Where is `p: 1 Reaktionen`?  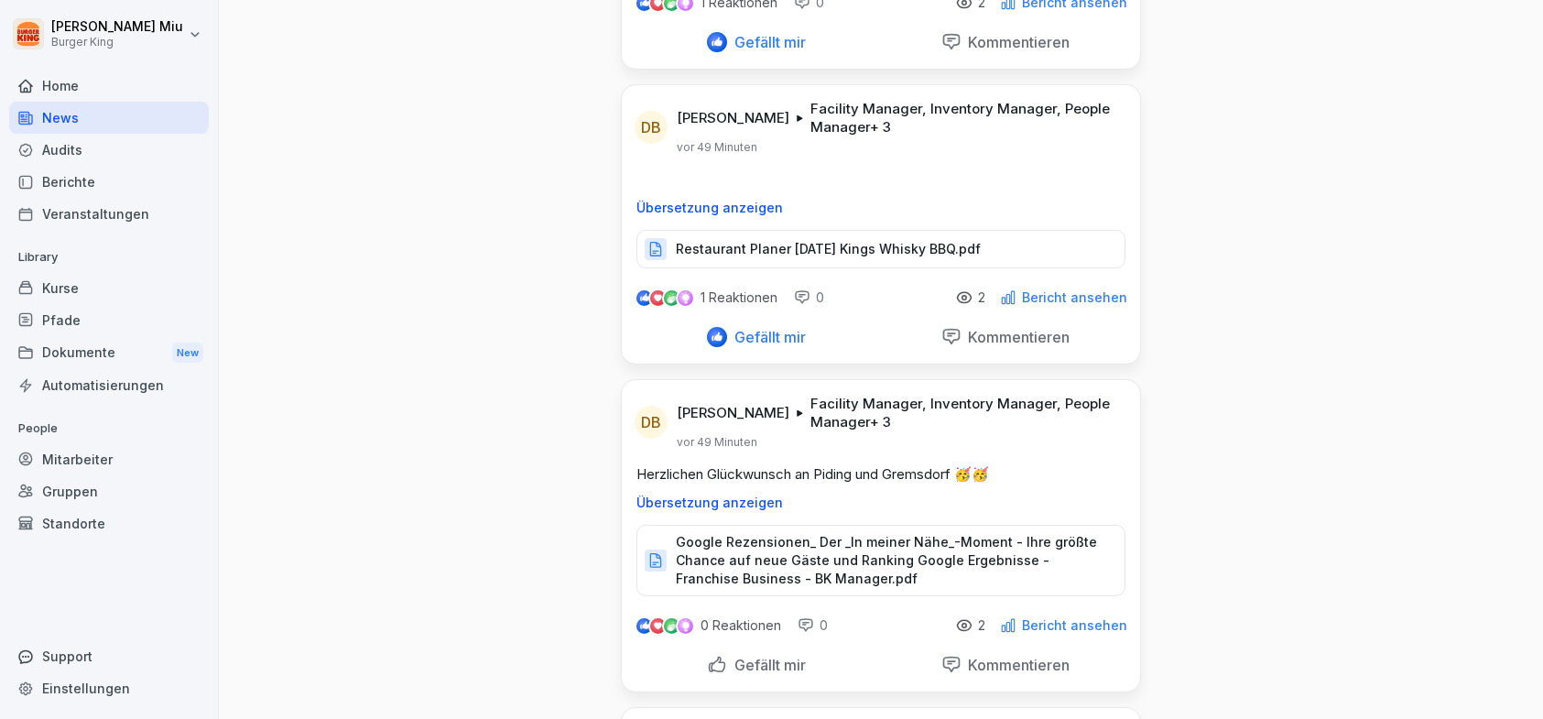 p: 1 Reaktionen is located at coordinates (739, 298).